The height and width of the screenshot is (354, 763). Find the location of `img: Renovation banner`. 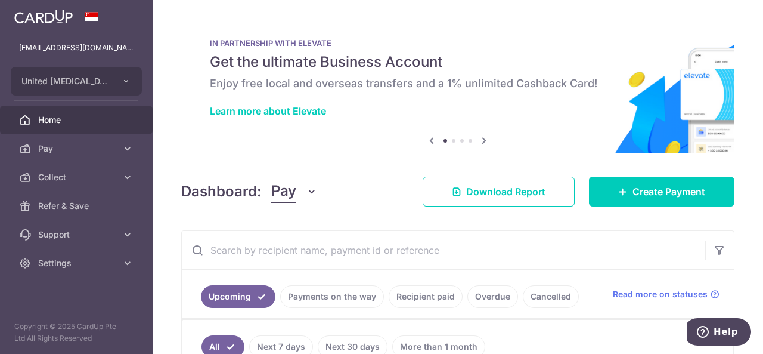

img: Renovation banner is located at coordinates (458, 86).